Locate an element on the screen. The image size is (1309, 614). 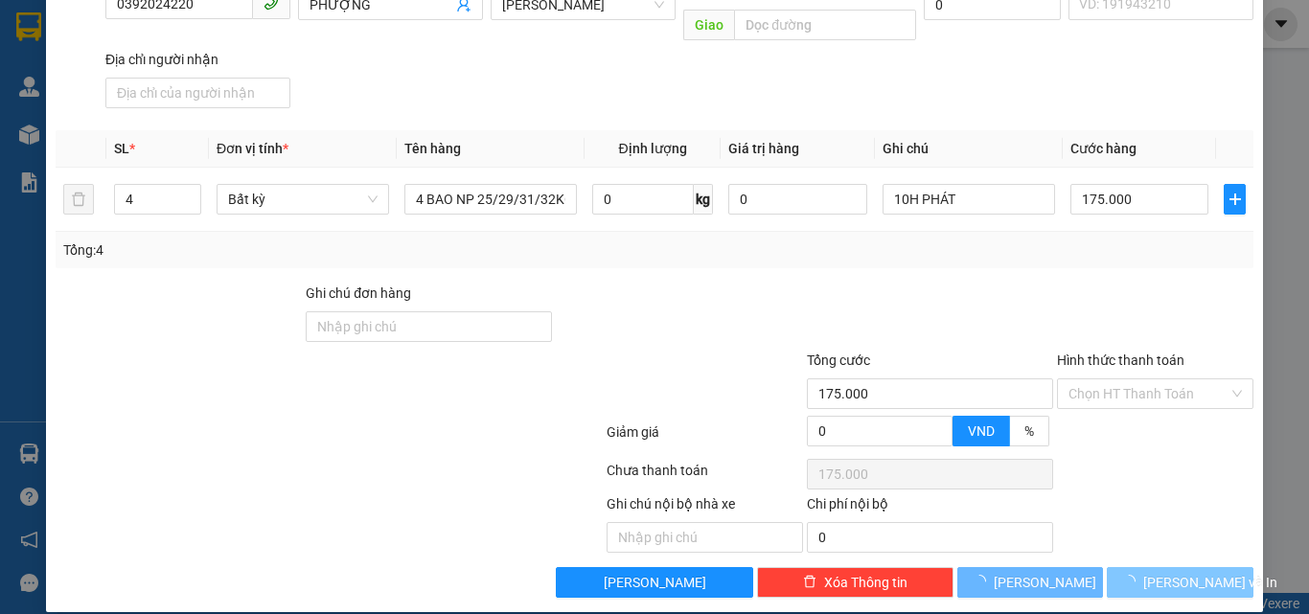
input: Ghi Chú is located at coordinates (969, 199).